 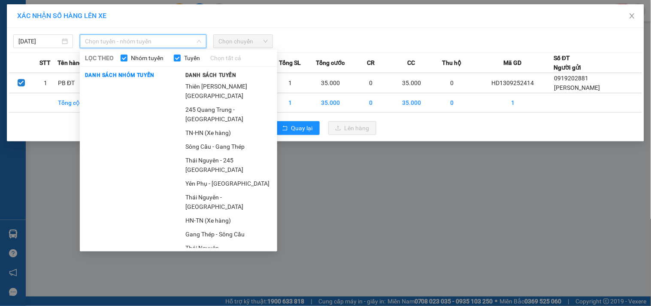 What do you see at coordinates (14, 42) in the screenshot?
I see `span: environment` at bounding box center [14, 42].